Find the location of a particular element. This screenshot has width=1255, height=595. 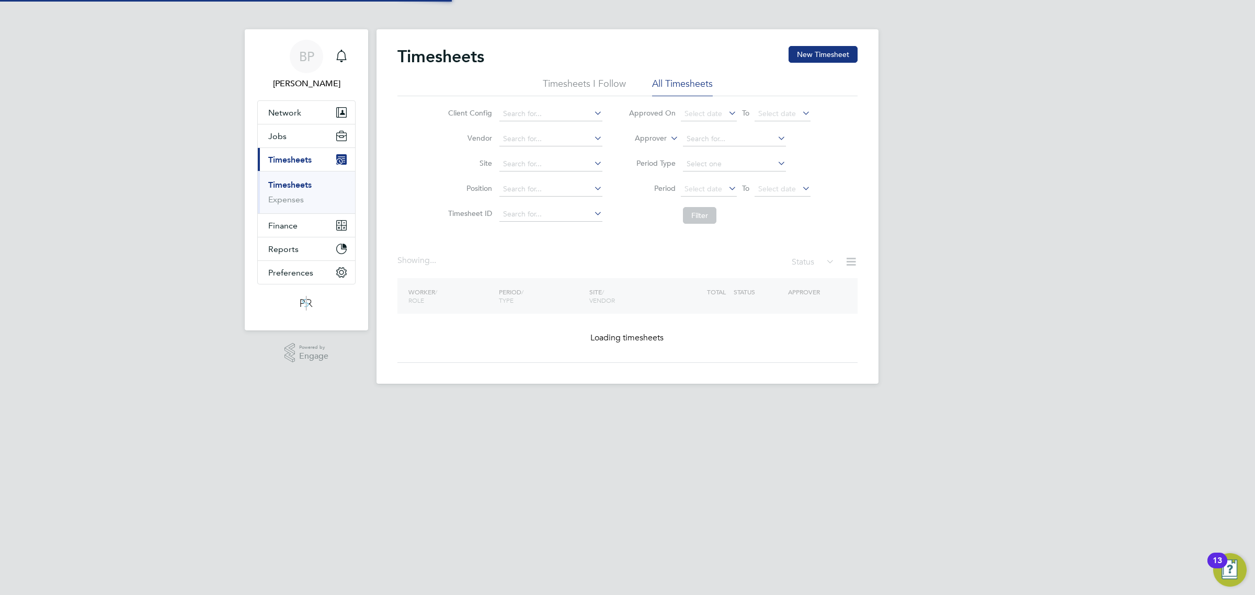

label: Vendor is located at coordinates (469, 138).